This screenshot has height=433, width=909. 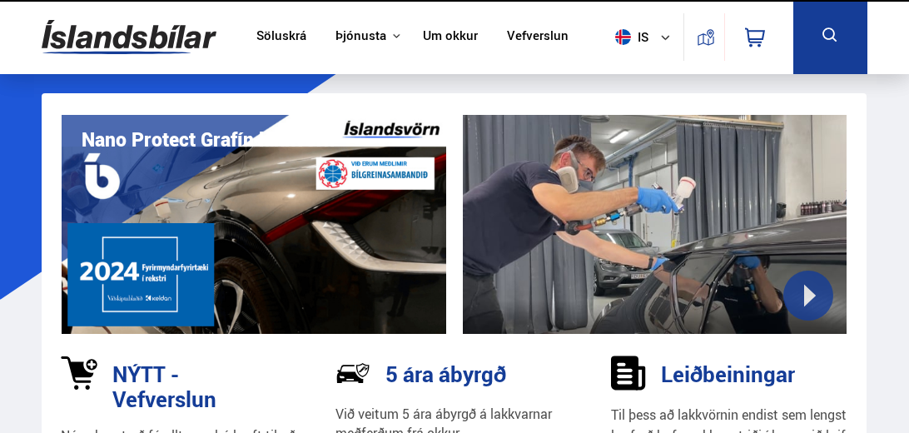 I want to click on img: sDldwouBCQTERH5k.svg, so click(x=628, y=373).